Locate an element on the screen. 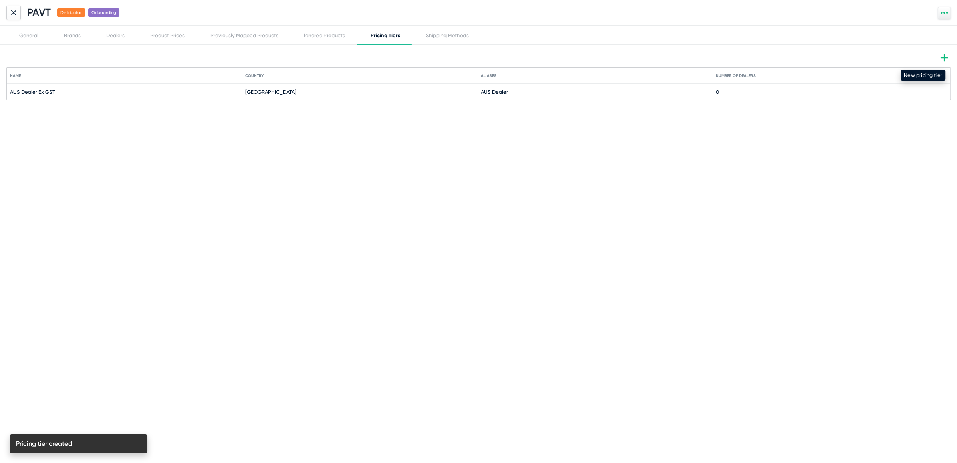 This screenshot has height=463, width=957. div: New pricing tier is located at coordinates (923, 75).